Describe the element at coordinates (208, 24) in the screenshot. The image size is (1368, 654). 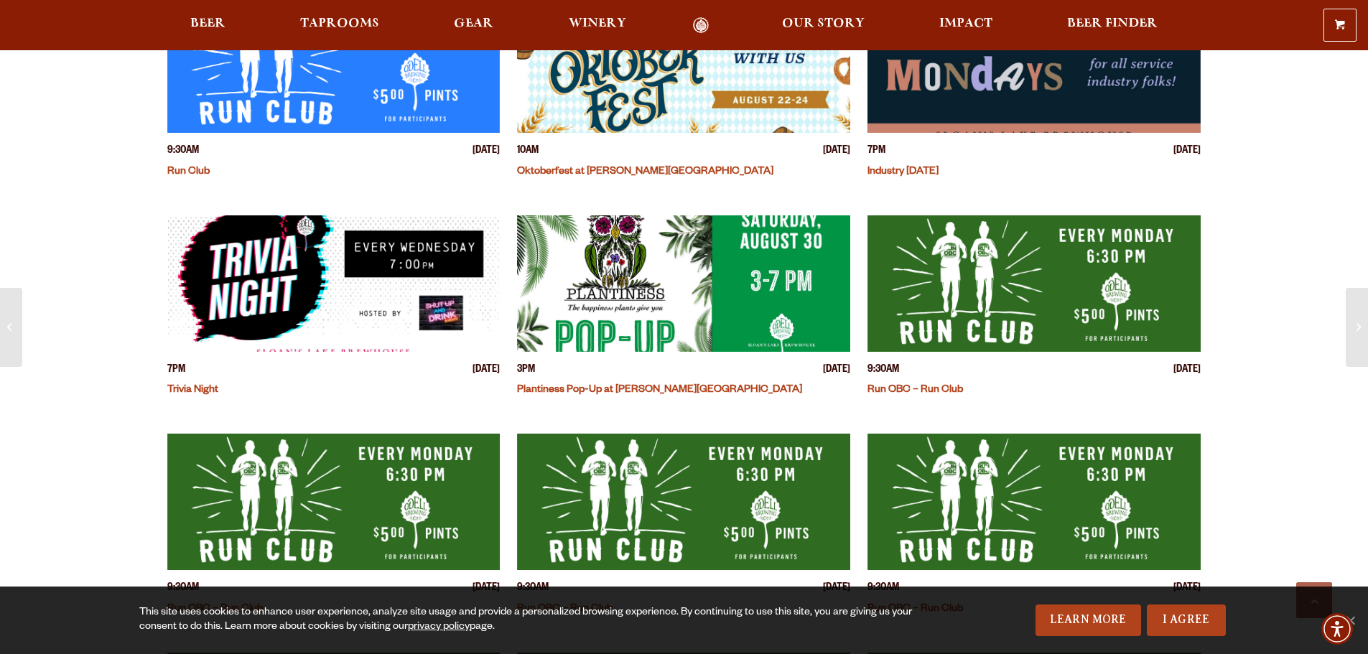
I see `span: Beer` at that location.